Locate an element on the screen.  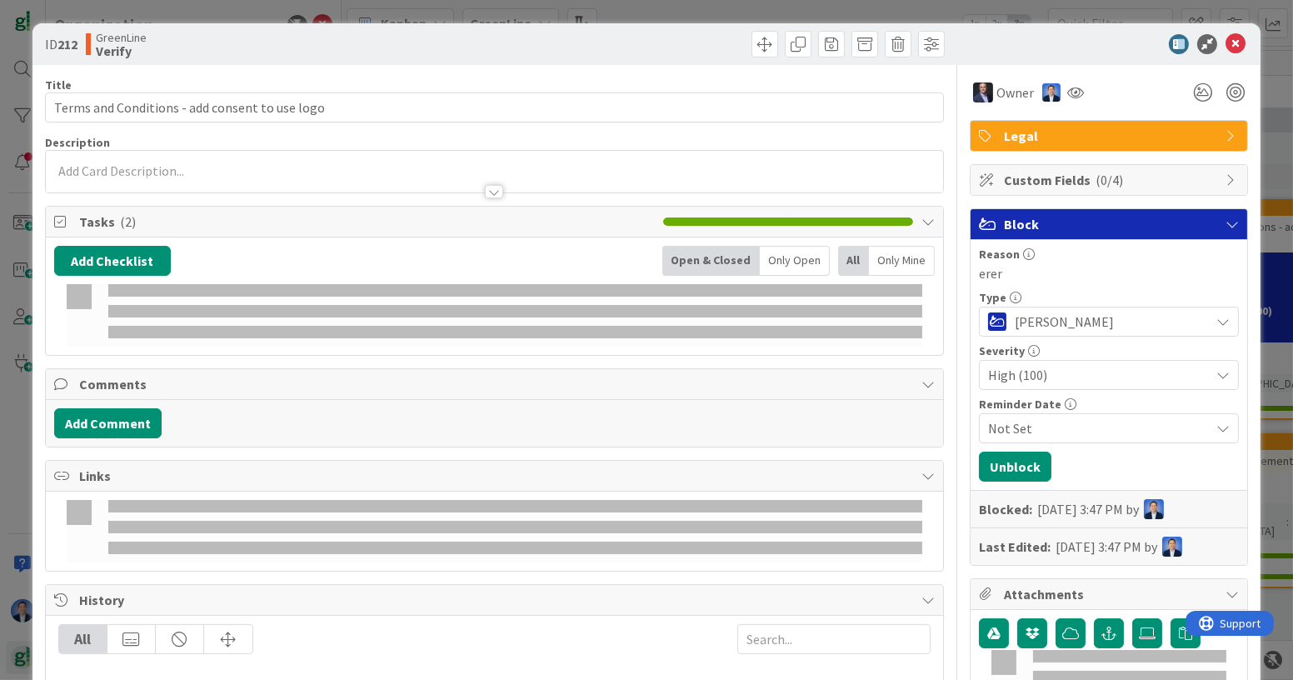
span: Comments is located at coordinates (496, 384).